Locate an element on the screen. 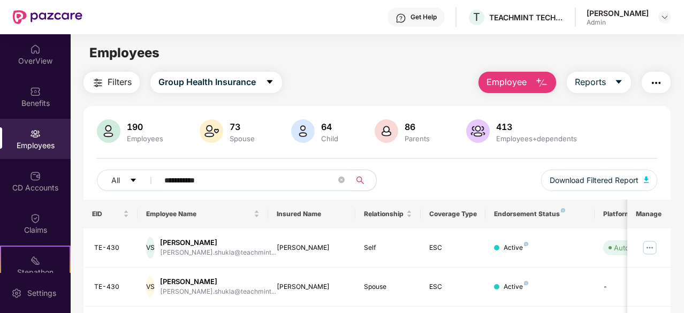  div: Parents is located at coordinates (417, 139).